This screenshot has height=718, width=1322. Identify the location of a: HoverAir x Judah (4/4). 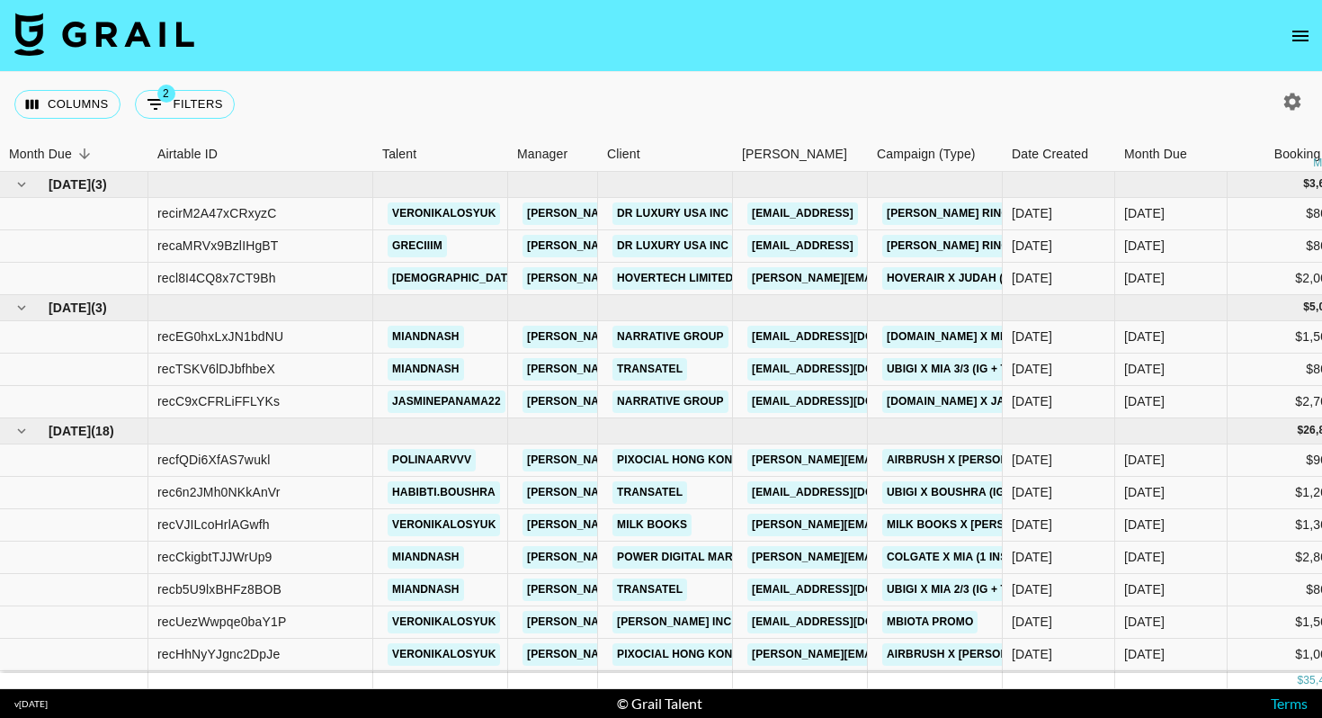
(955, 278).